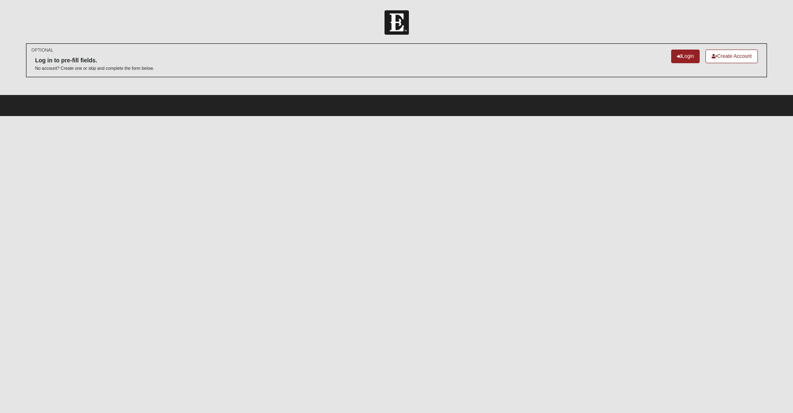 This screenshot has width=793, height=413. I want to click on a: Login, so click(685, 56).